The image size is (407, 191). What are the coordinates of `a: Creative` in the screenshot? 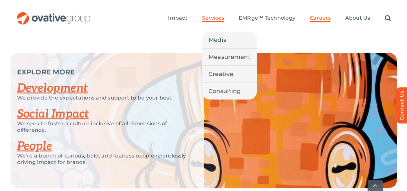 It's located at (229, 74).